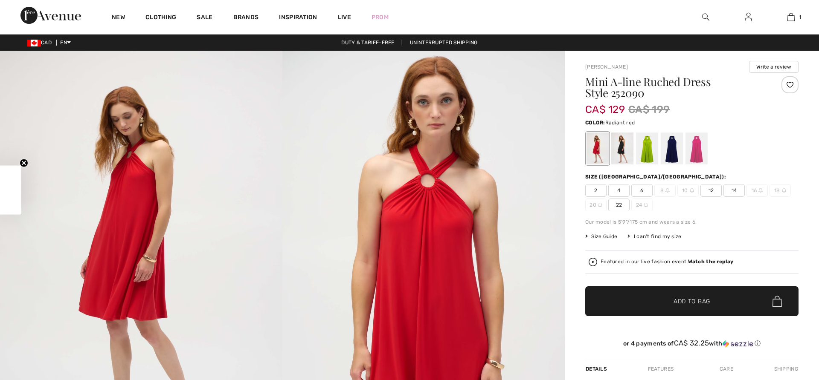 The image size is (819, 380). I want to click on a: New, so click(118, 18).